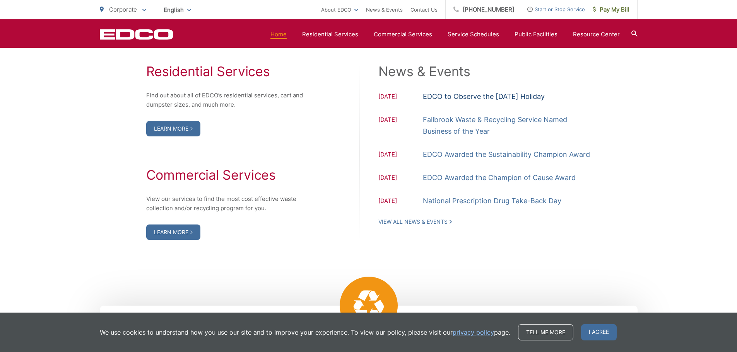 The image size is (737, 352). Describe the element at coordinates (229, 204) in the screenshot. I see `p: View our services to find the most cost effective waste collection and/or recycling program for you.` at that location.